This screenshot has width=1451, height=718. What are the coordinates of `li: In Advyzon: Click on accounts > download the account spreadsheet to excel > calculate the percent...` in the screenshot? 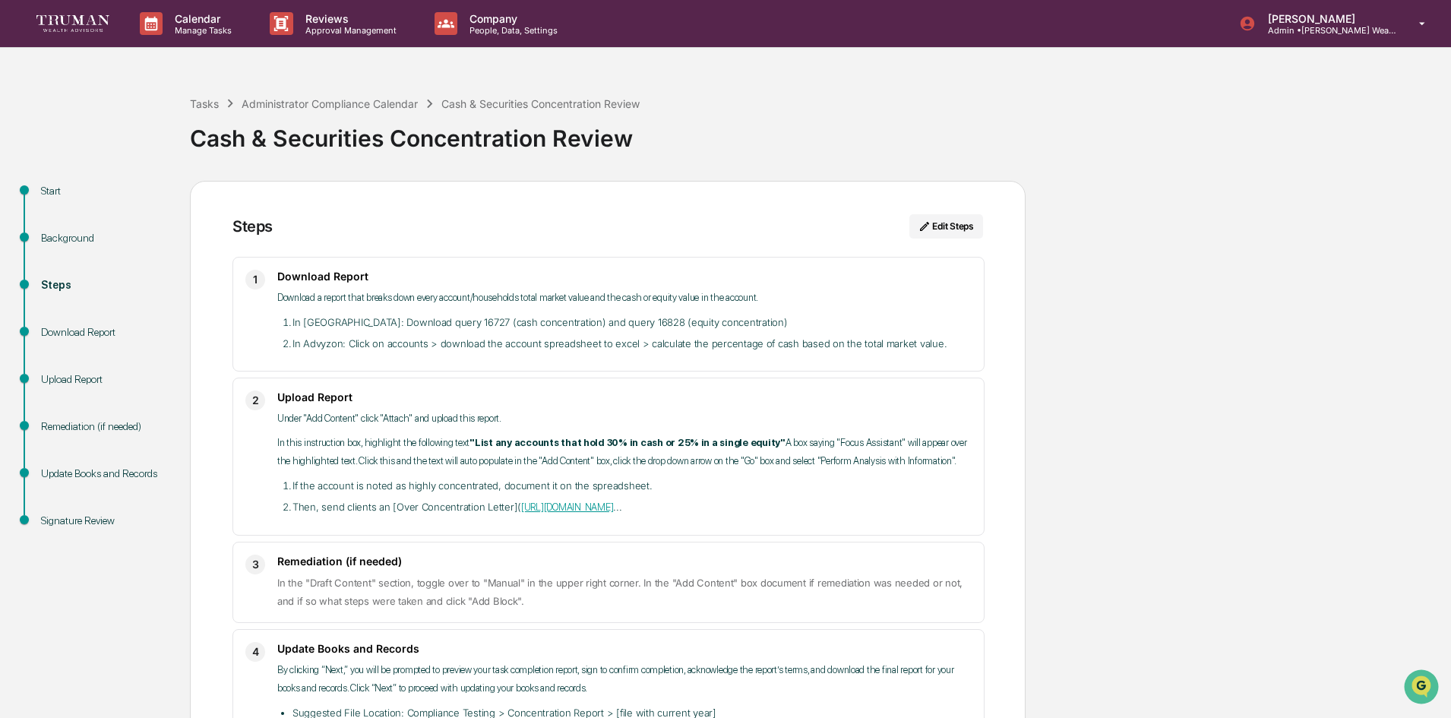 It's located at (632, 343).